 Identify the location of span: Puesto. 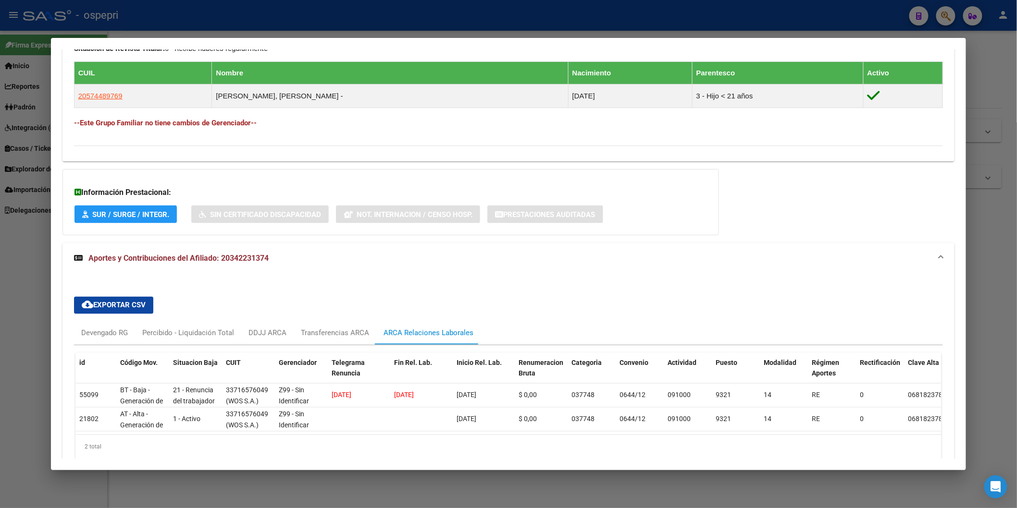
(727, 363).